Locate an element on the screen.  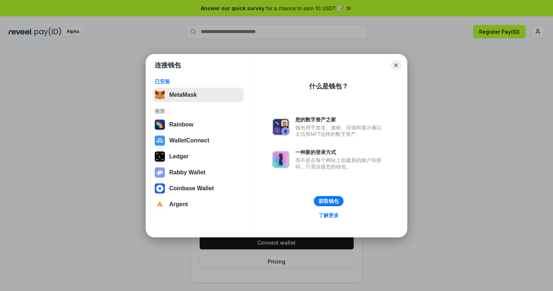
button: Argent is located at coordinates (198, 204).